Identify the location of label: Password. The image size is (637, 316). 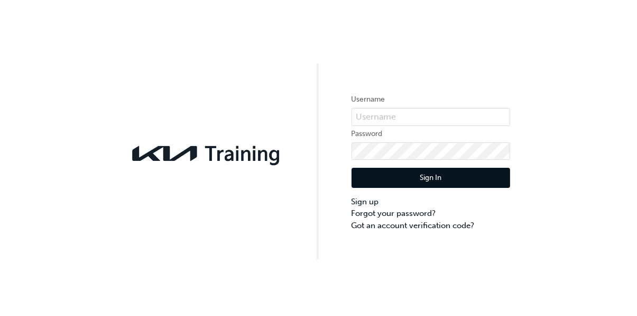
(431, 134).